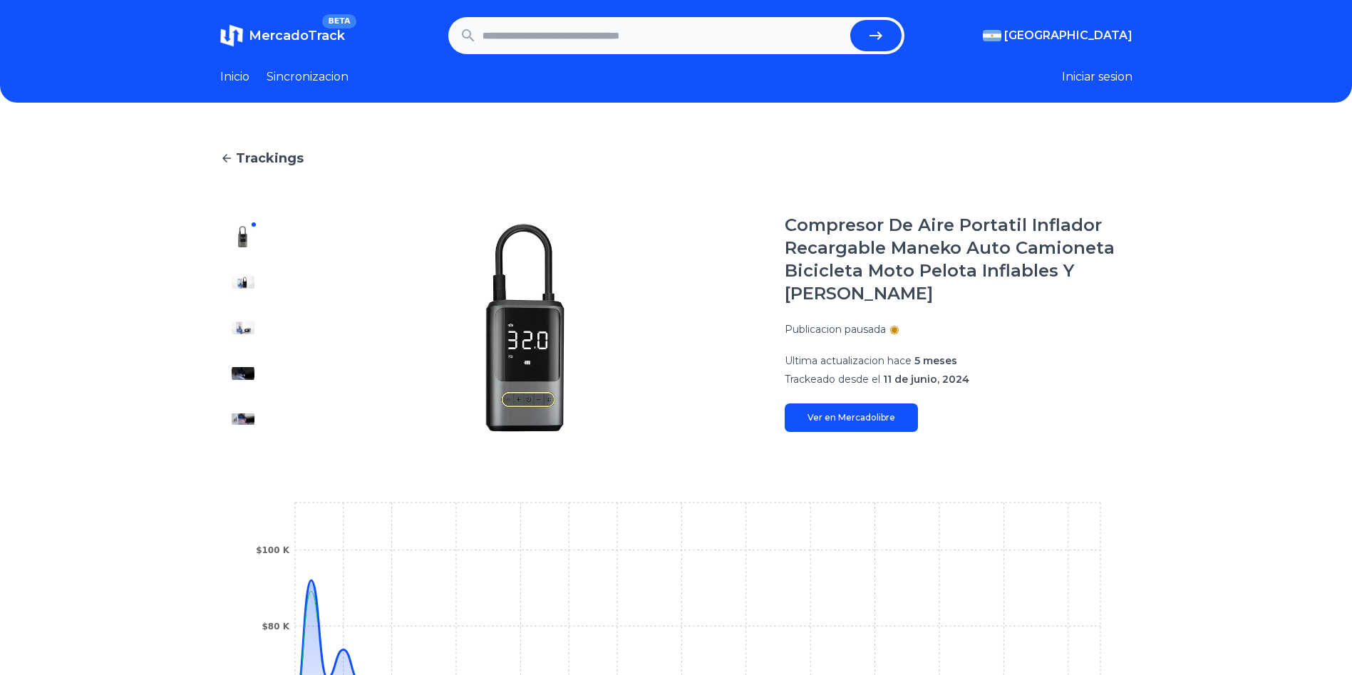 Image resolution: width=1352 pixels, height=675 pixels. What do you see at coordinates (851, 418) in the screenshot?
I see `a: Ver en Mercadolibre` at bounding box center [851, 418].